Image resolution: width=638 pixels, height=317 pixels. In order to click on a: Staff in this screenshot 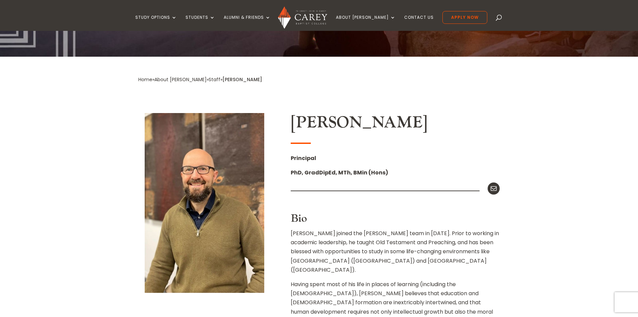, I will do `click(214, 79)`.